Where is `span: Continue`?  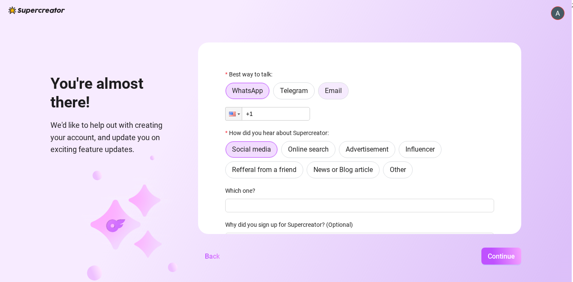 span: Continue is located at coordinates (501, 256).